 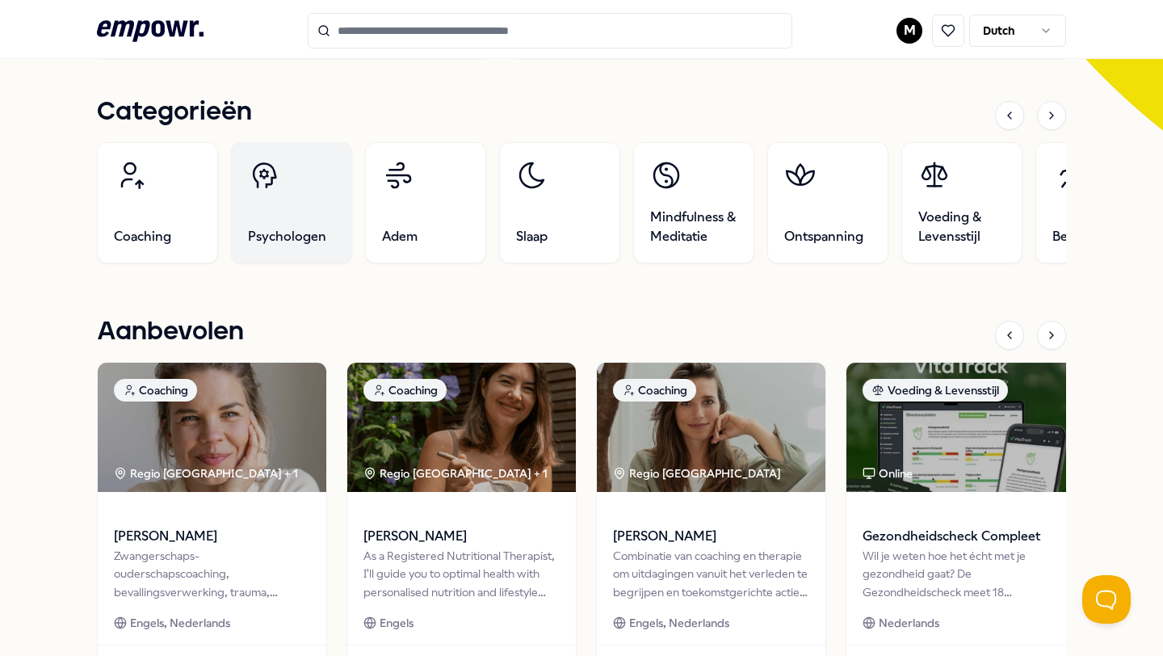 What do you see at coordinates (711, 573) in the screenshot?
I see `div: Combinatie van coaching en therapie om uitdagingen vanuit het verleden te begrijpen en toekomstge...` at bounding box center [711, 573].